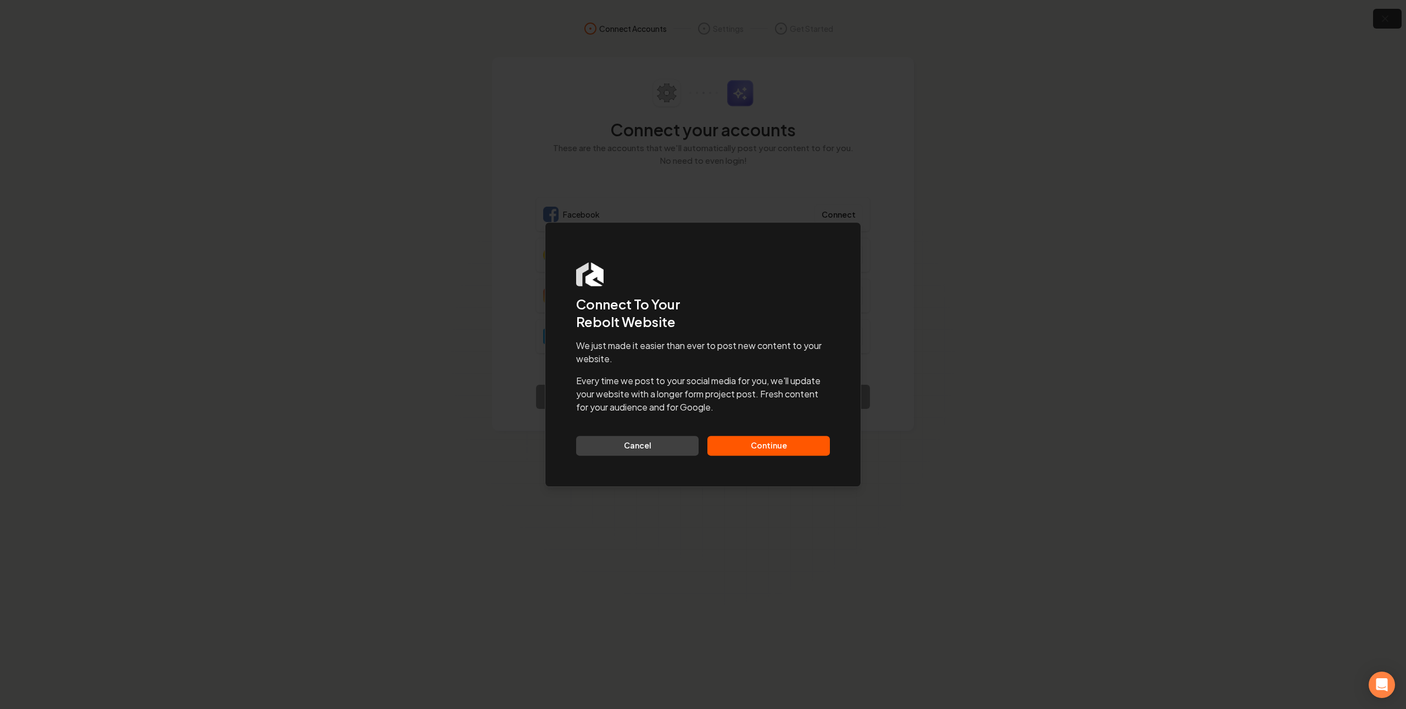 This screenshot has width=1406, height=709. What do you see at coordinates (703, 394) in the screenshot?
I see `p: Every time we post to your social media for you, we'll update your website with a longer form pro...` at bounding box center [703, 394].